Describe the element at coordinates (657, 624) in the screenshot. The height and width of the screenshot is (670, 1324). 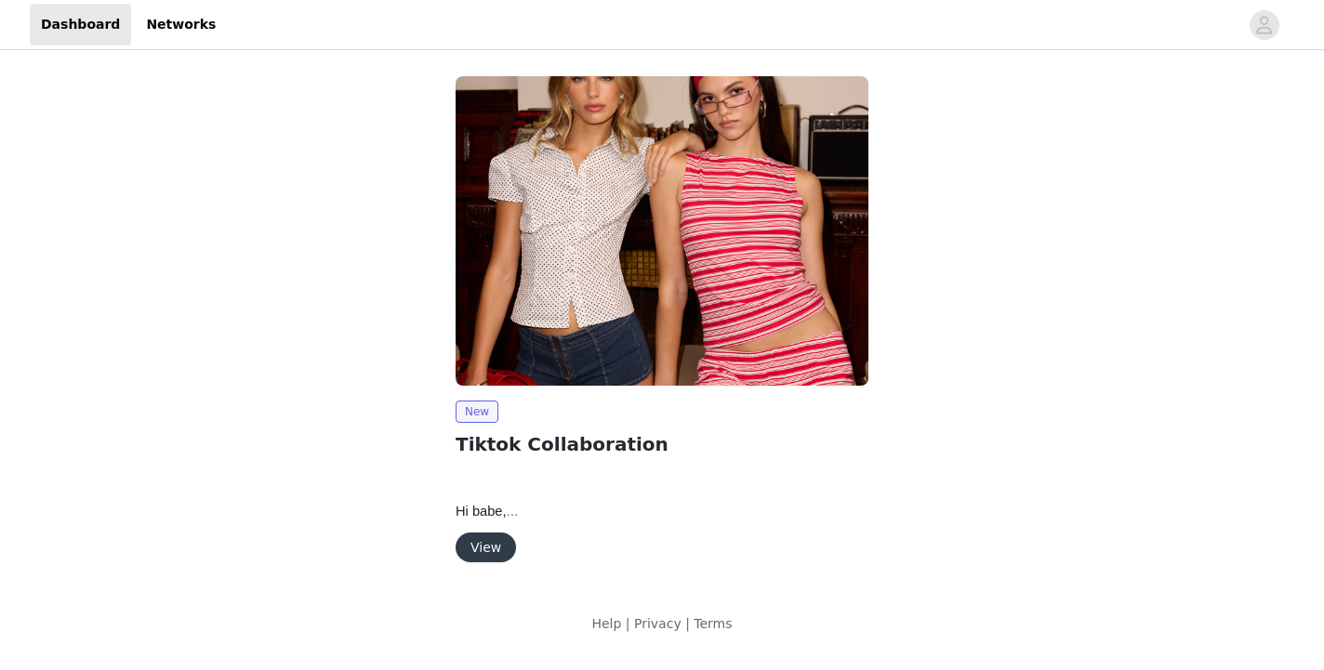
I see `a: Privacy` at that location.